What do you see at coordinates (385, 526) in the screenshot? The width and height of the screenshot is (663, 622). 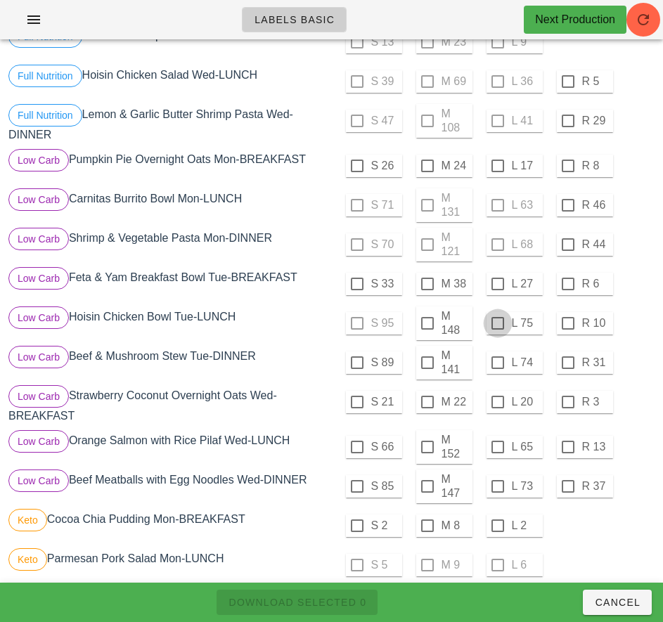 I see `label: S 2` at bounding box center [385, 526].